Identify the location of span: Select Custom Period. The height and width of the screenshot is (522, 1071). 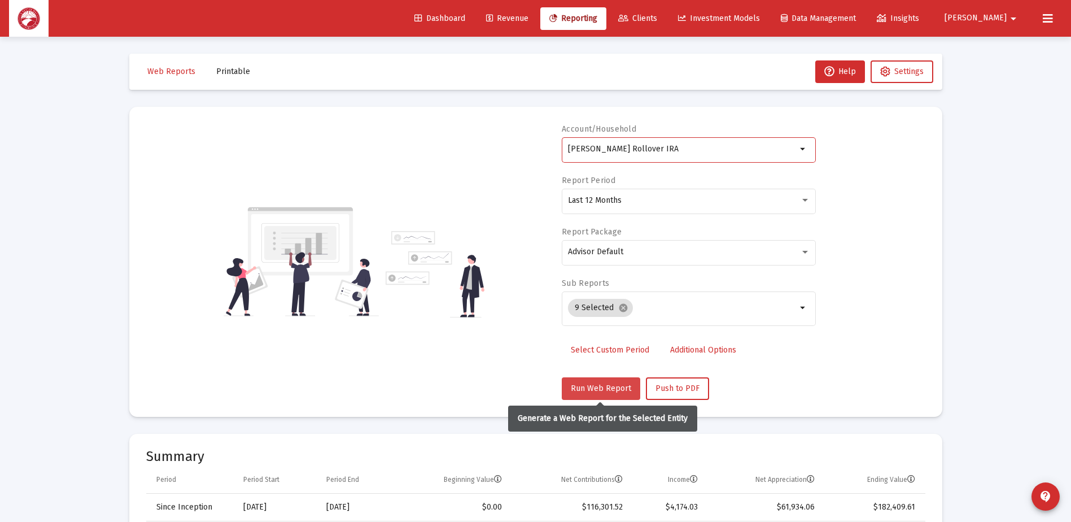
(610, 350).